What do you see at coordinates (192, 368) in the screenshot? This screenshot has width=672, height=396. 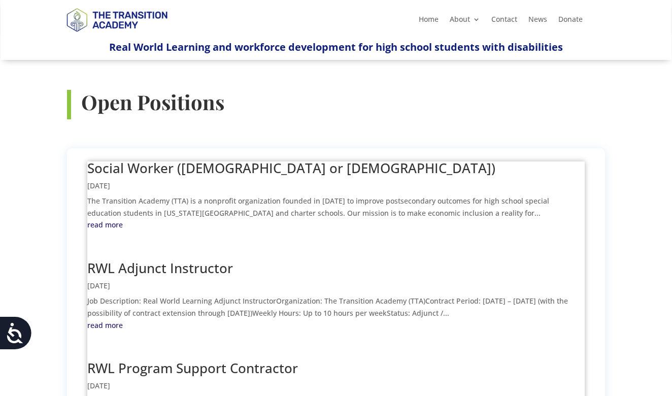 I see `a: RWL Program Support Contractor` at bounding box center [192, 368].